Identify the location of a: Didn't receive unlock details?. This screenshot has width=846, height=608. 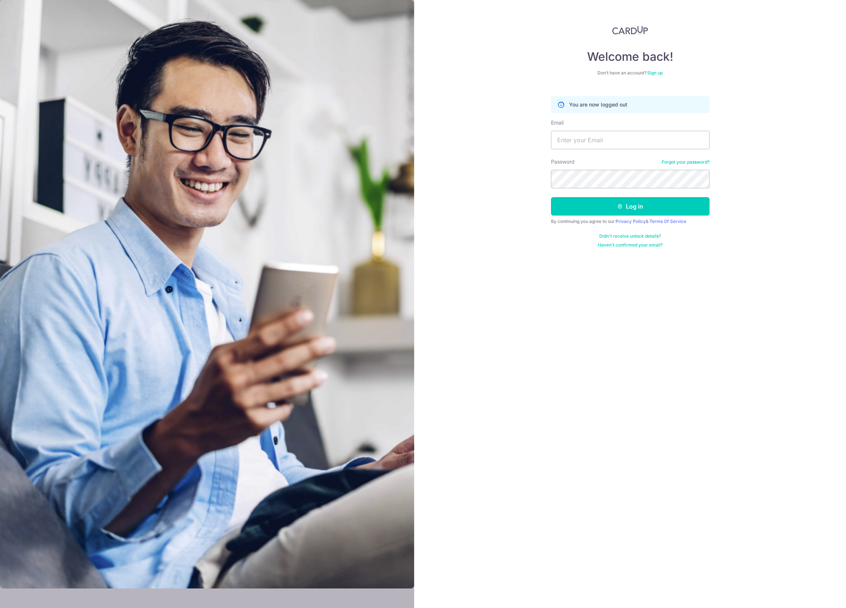
(630, 236).